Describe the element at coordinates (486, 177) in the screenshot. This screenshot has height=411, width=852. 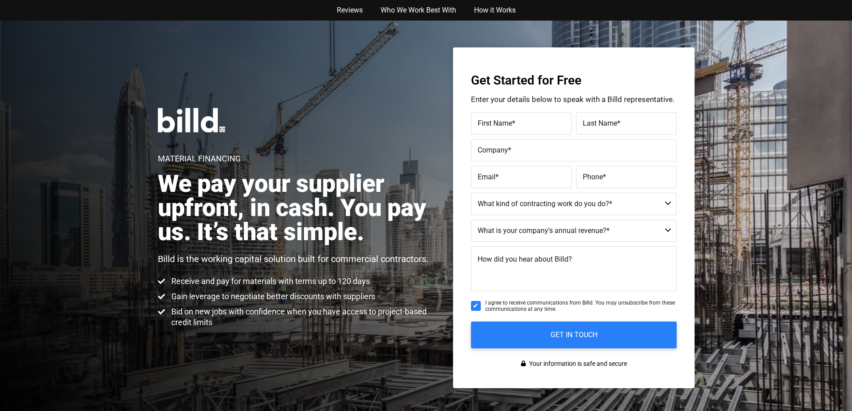
I see `span: Email` at that location.